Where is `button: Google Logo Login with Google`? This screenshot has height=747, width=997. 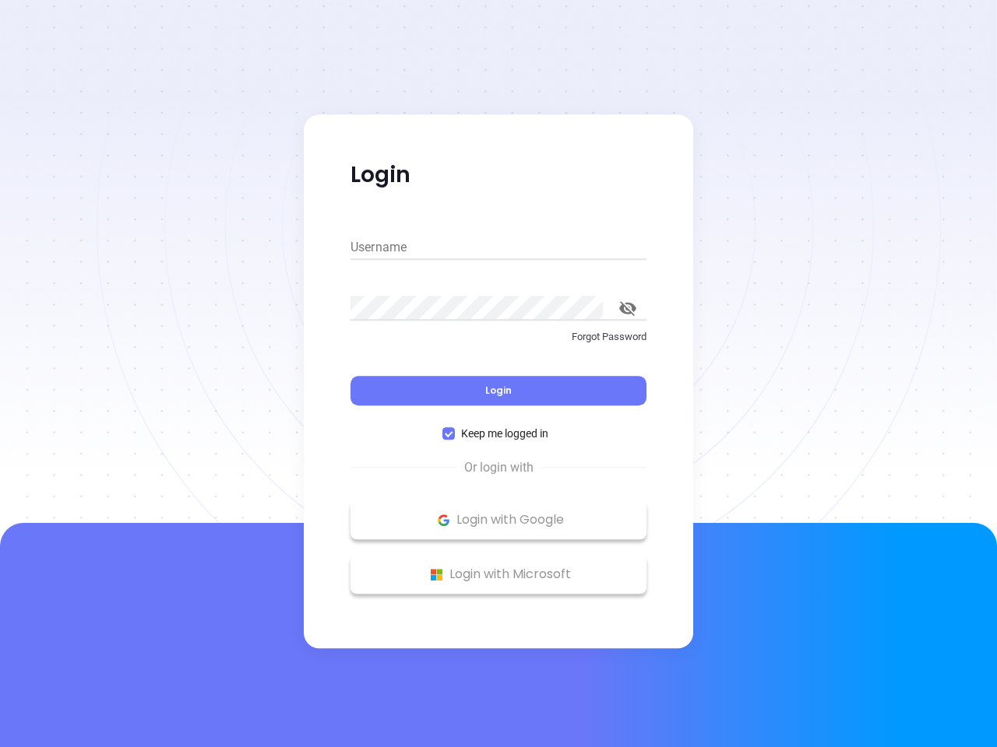
button: Google Logo Login with Google is located at coordinates (498, 520).